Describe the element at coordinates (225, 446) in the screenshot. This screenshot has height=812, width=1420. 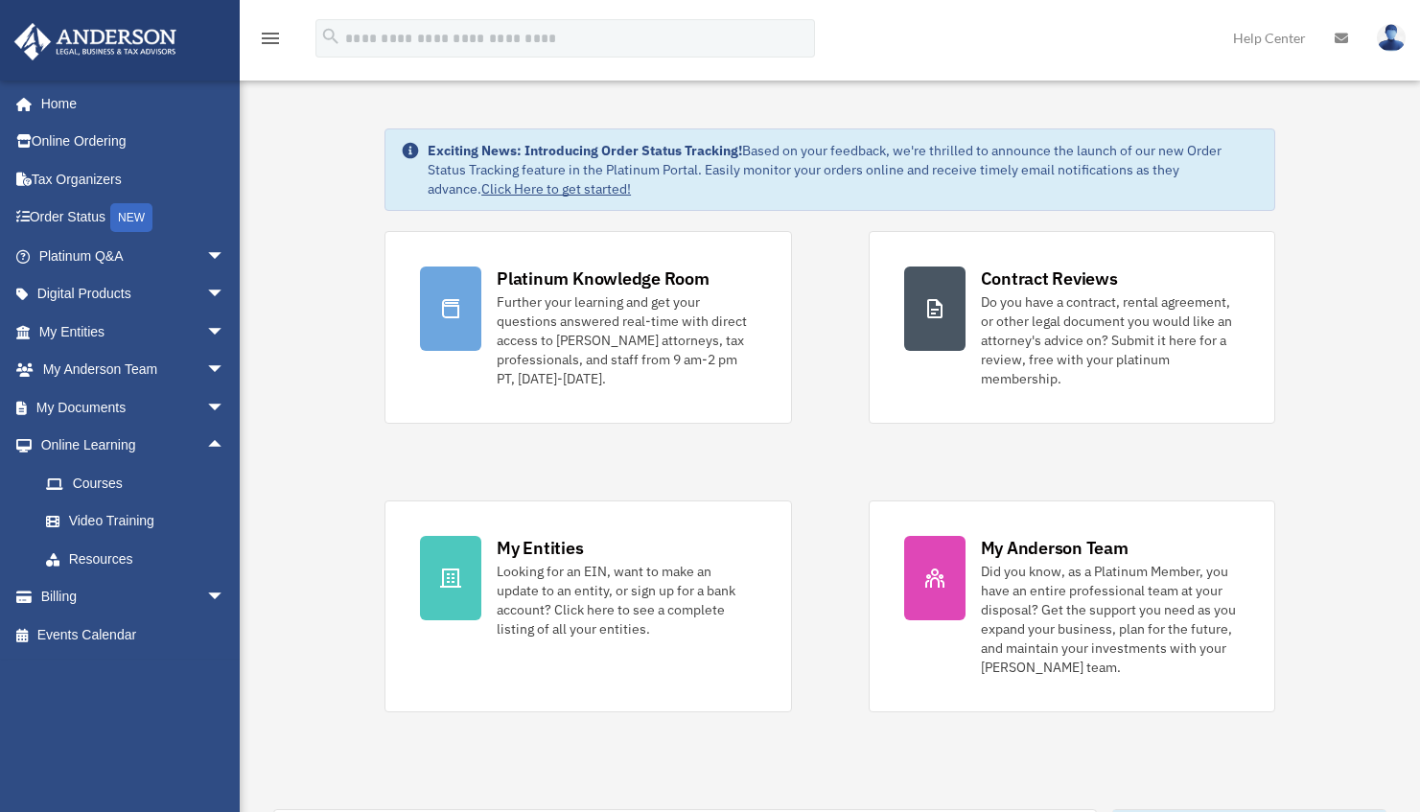
I see `span: arrow_drop_up` at that location.